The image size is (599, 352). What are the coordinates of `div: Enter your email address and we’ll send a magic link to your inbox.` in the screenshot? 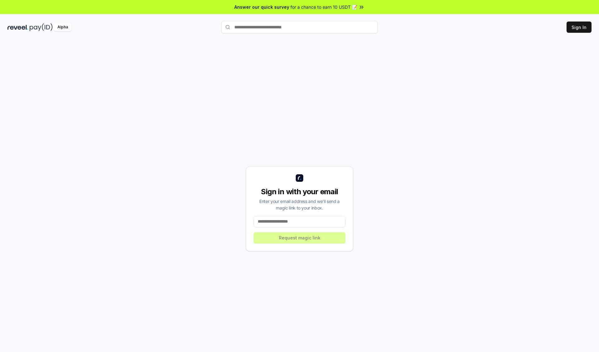 It's located at (300, 205).